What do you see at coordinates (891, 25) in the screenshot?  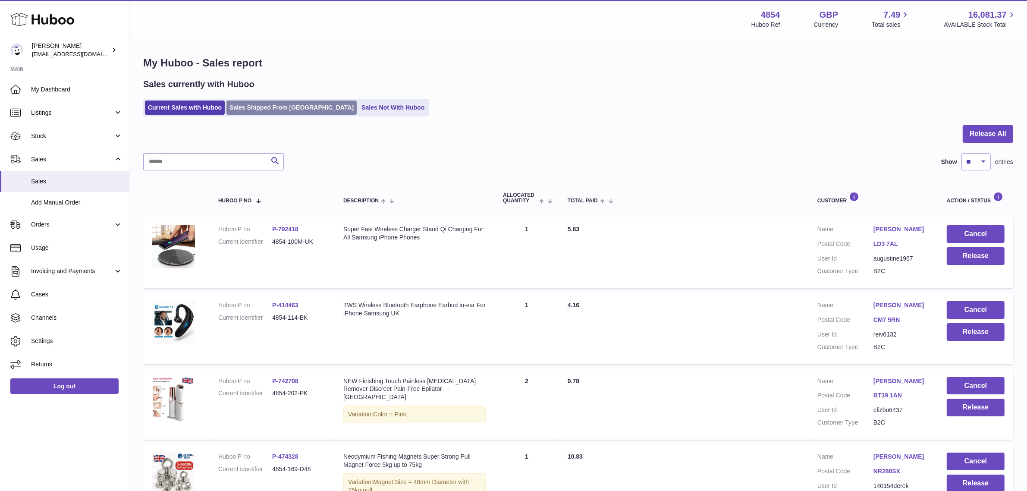 I see `span: Total sales` at bounding box center [891, 25].